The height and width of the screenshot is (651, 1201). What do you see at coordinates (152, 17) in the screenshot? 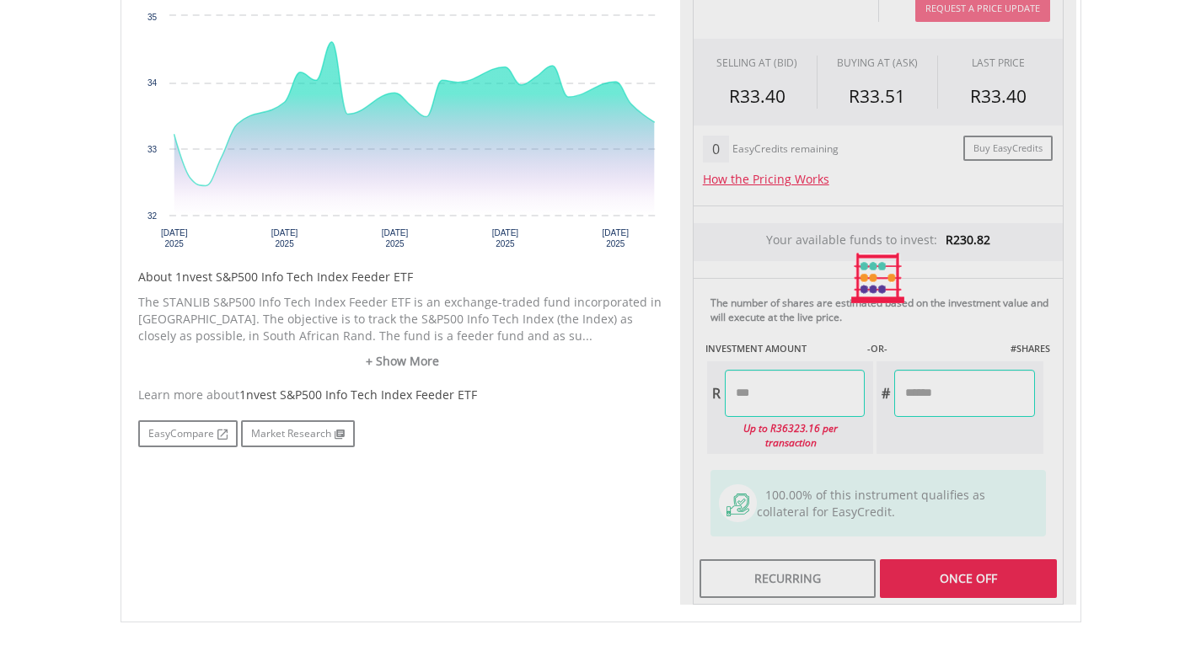
I see `text: 35` at bounding box center [152, 17].